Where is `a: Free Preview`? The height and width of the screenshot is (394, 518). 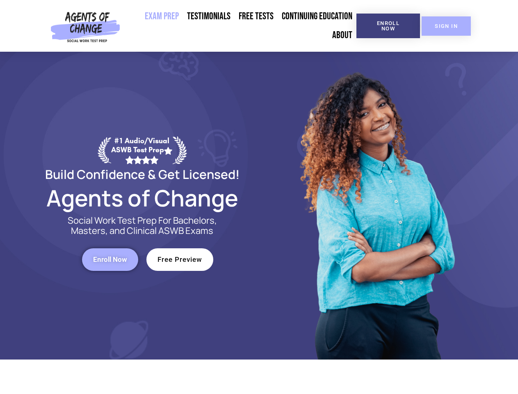 a: Free Preview is located at coordinates (180, 259).